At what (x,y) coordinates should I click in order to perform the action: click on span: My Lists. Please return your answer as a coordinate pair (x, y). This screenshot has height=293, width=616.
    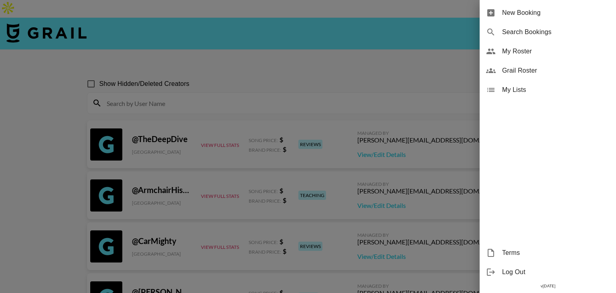
    Looking at the image, I should click on (556, 90).